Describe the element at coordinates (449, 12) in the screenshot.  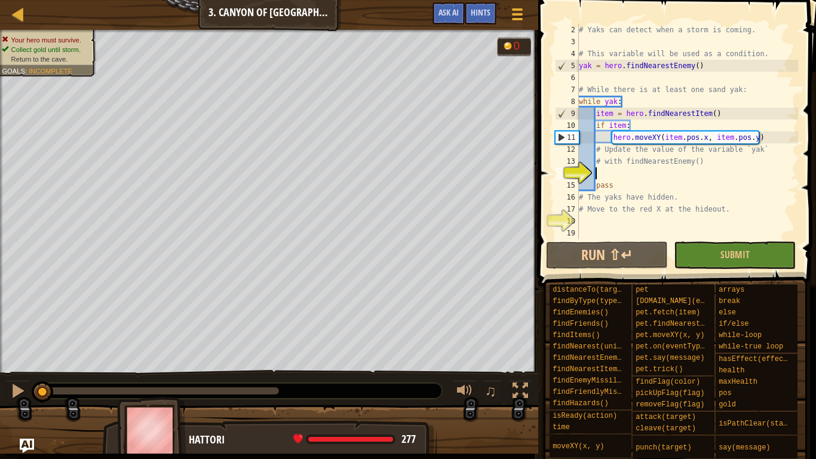
I see `span: Ask AI` at that location.